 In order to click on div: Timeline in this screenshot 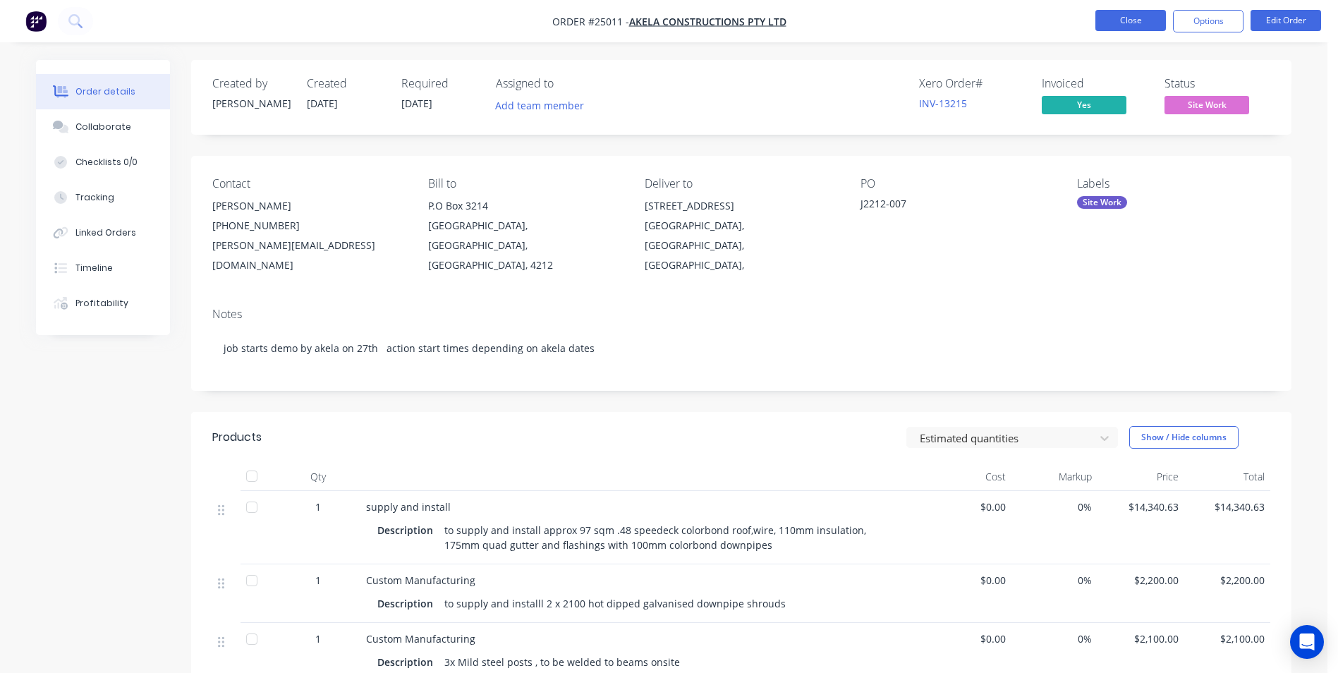, I will do `click(94, 268)`.